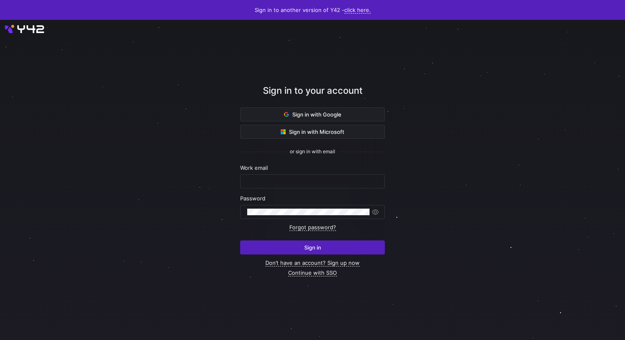  What do you see at coordinates (313, 248) in the screenshot?
I see `button: Sign in` at bounding box center [313, 248].